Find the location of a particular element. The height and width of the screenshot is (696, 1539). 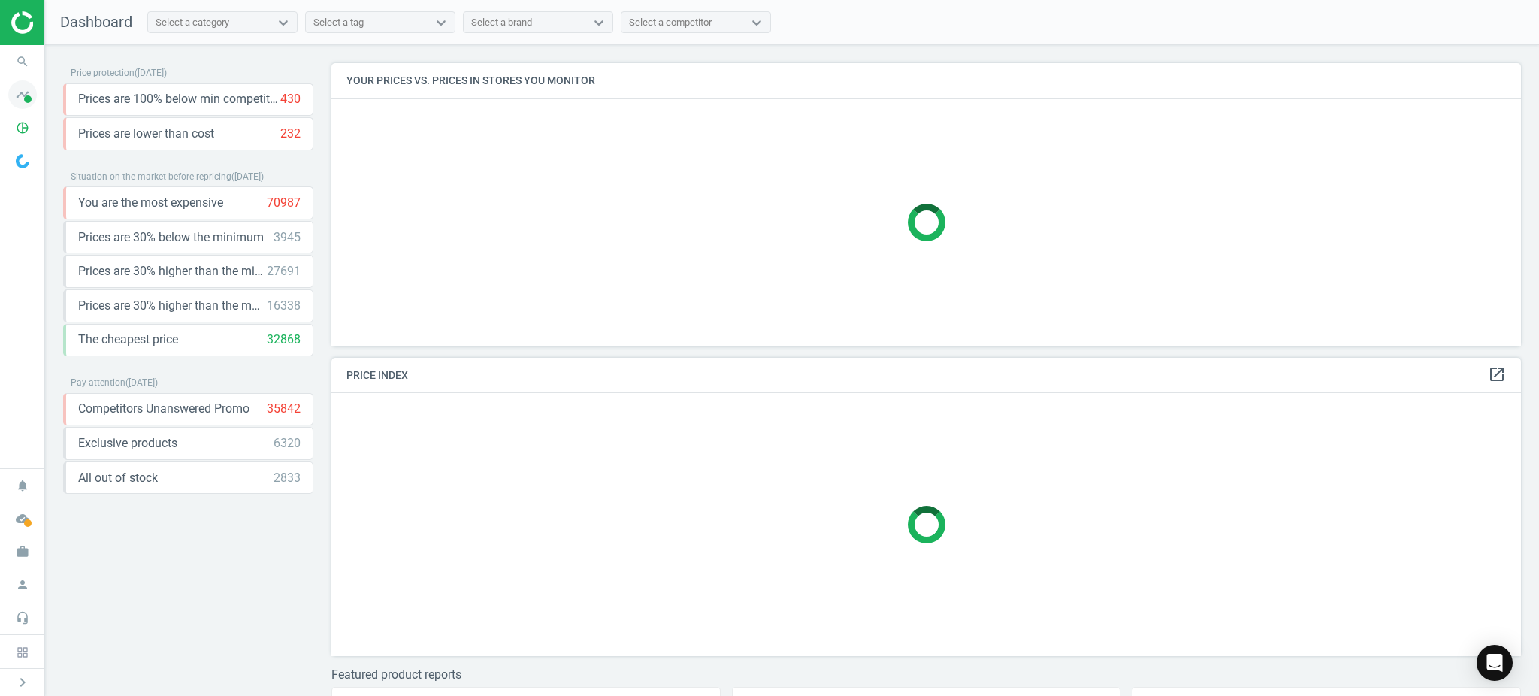

span: You are the most expensive is located at coordinates (150, 203).